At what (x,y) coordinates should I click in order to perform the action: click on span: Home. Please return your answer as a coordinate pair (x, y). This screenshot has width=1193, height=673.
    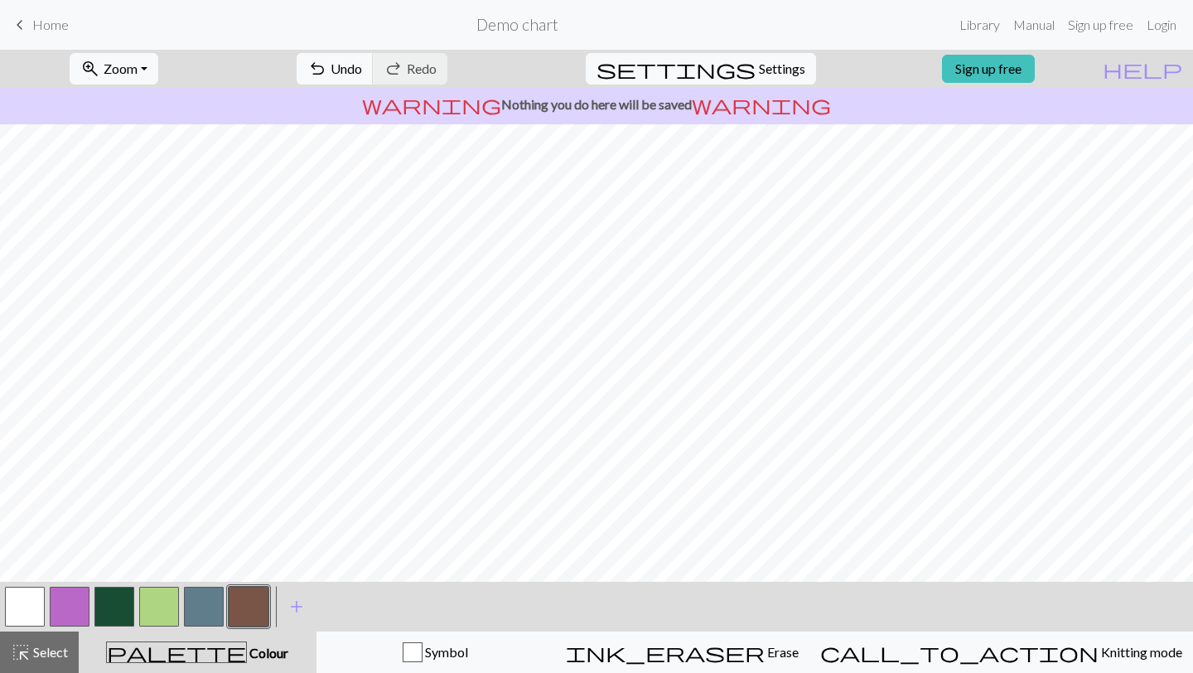
    Looking at the image, I should click on (51, 24).